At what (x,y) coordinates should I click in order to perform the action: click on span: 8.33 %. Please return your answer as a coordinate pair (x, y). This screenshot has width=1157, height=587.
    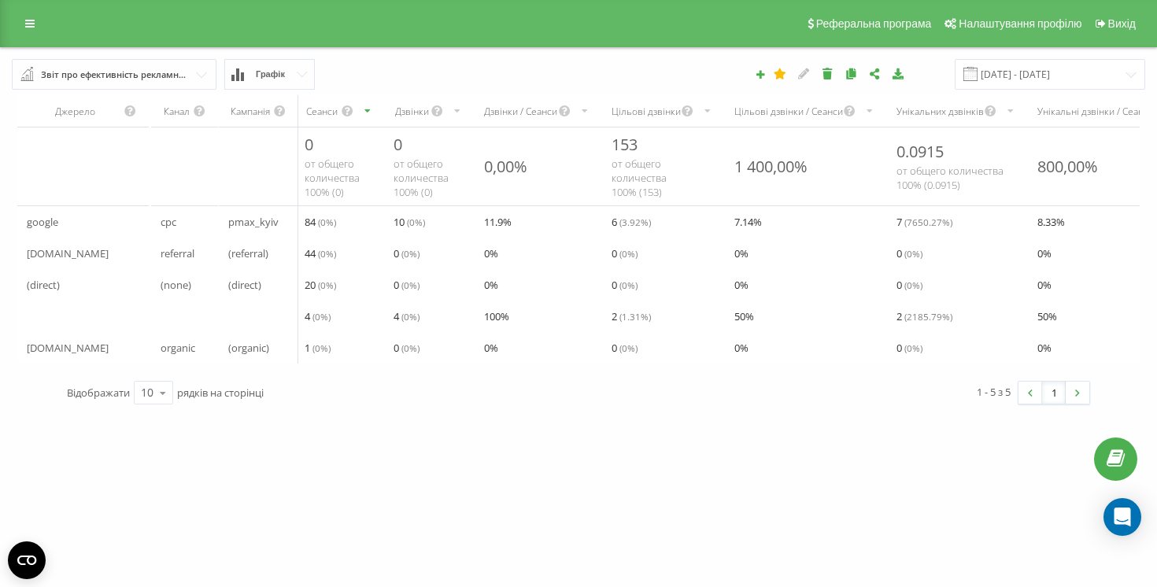
    Looking at the image, I should click on (1051, 222).